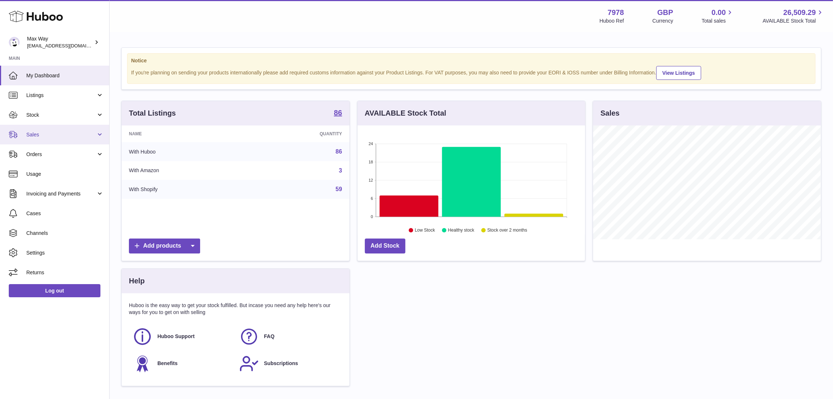 The width and height of the screenshot is (833, 399). I want to click on span: Stock, so click(61, 115).